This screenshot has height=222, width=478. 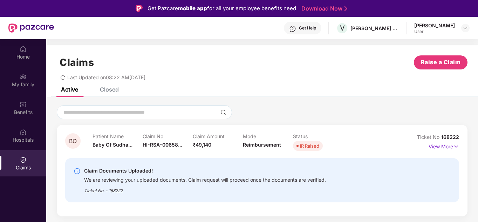 What do you see at coordinates (168, 136) in the screenshot?
I see `p: Claim No` at bounding box center [168, 136].